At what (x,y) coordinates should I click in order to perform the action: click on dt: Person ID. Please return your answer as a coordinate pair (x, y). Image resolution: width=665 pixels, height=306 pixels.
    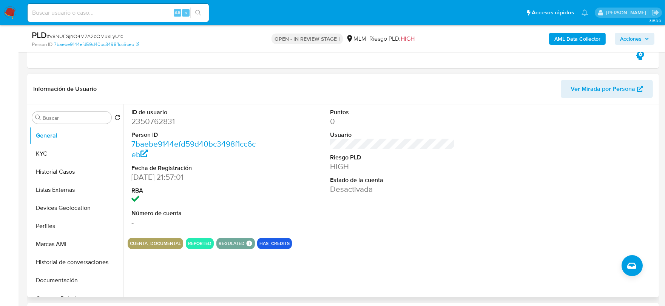
    Looking at the image, I should click on (194, 135).